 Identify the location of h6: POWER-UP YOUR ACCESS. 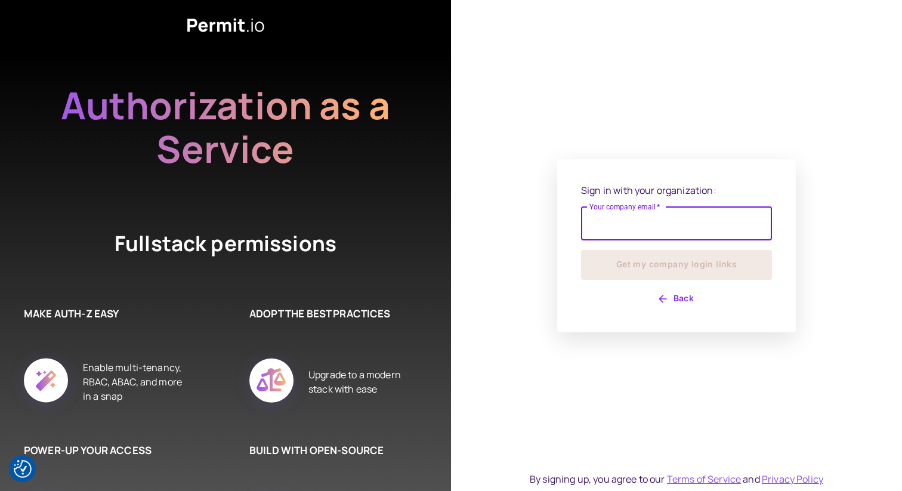
(107, 450).